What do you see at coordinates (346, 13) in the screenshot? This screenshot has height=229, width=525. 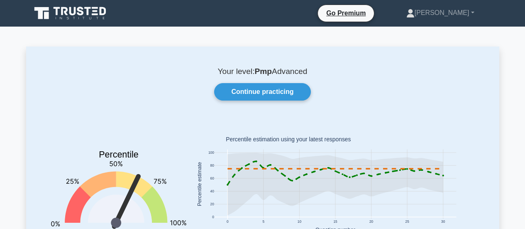 I see `a: Go Premium` at bounding box center [346, 13].